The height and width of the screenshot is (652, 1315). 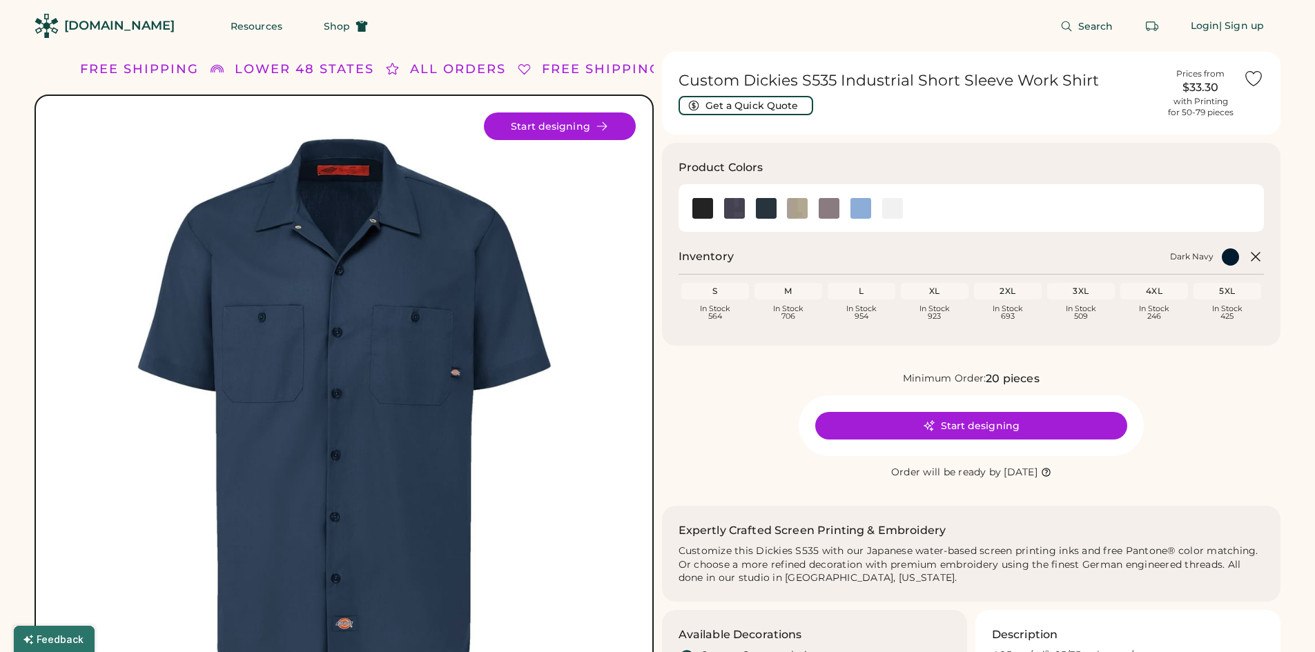 I want to click on div: 5XL, so click(x=1227, y=291).